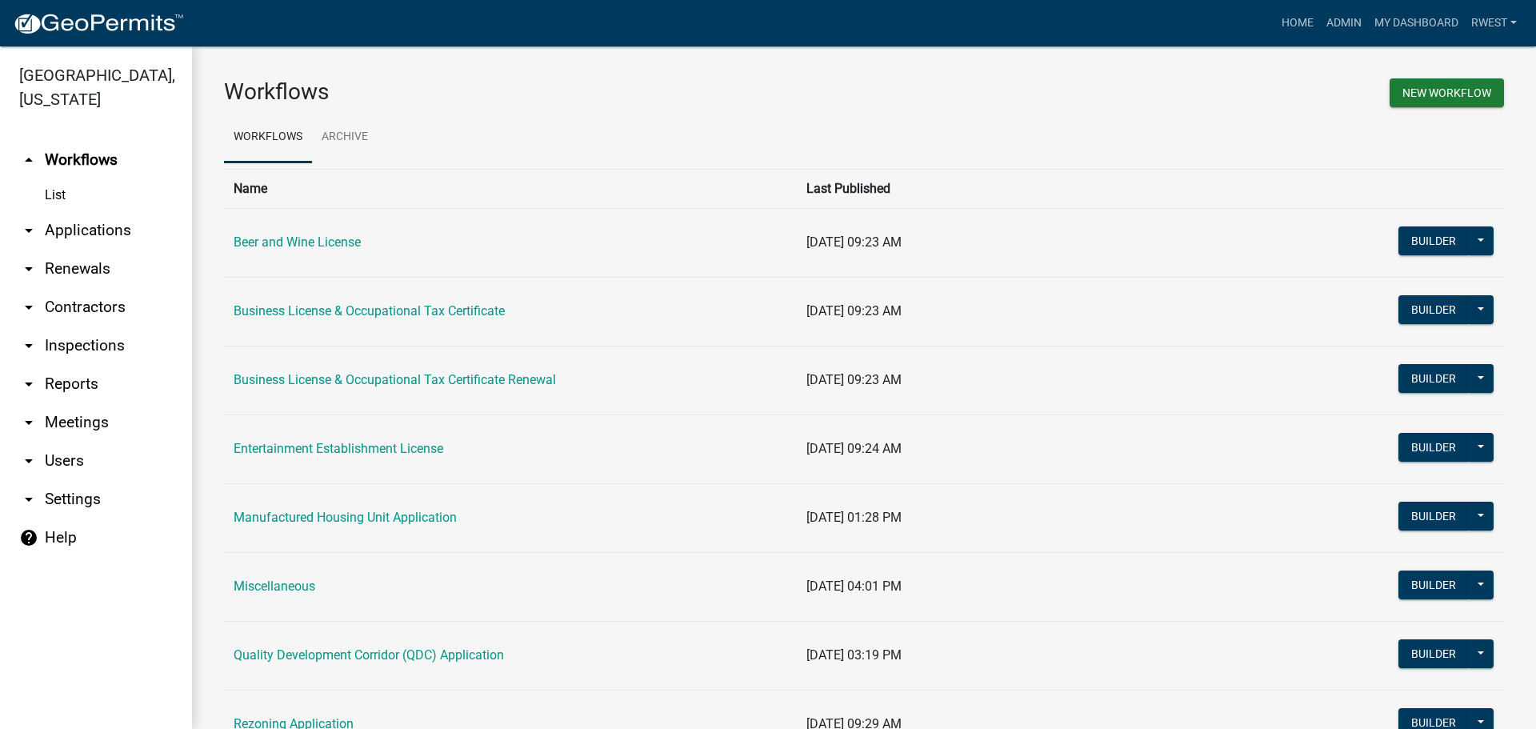 This screenshot has width=1536, height=729. What do you see at coordinates (1416, 23) in the screenshot?
I see `a: My Dashboard` at bounding box center [1416, 23].